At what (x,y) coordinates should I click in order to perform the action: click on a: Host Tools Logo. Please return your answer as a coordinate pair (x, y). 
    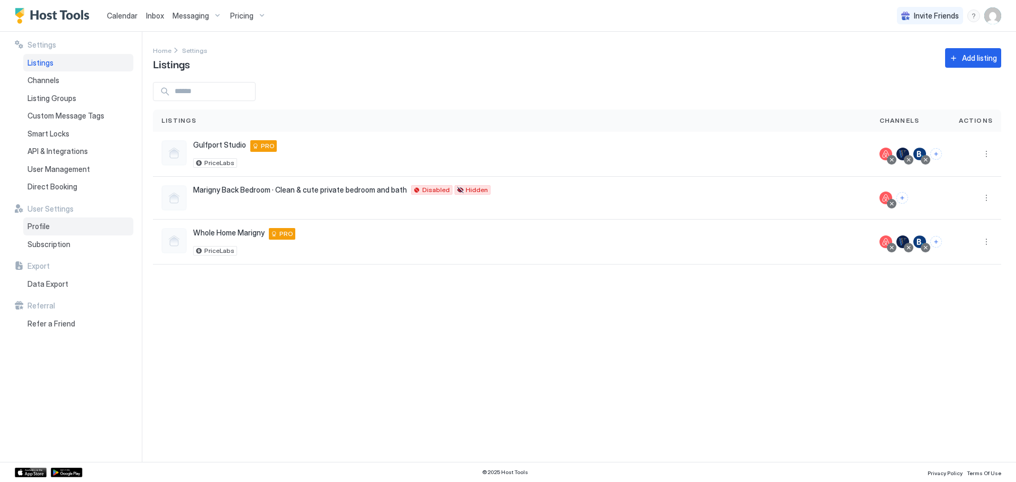
    Looking at the image, I should click on (54, 16).